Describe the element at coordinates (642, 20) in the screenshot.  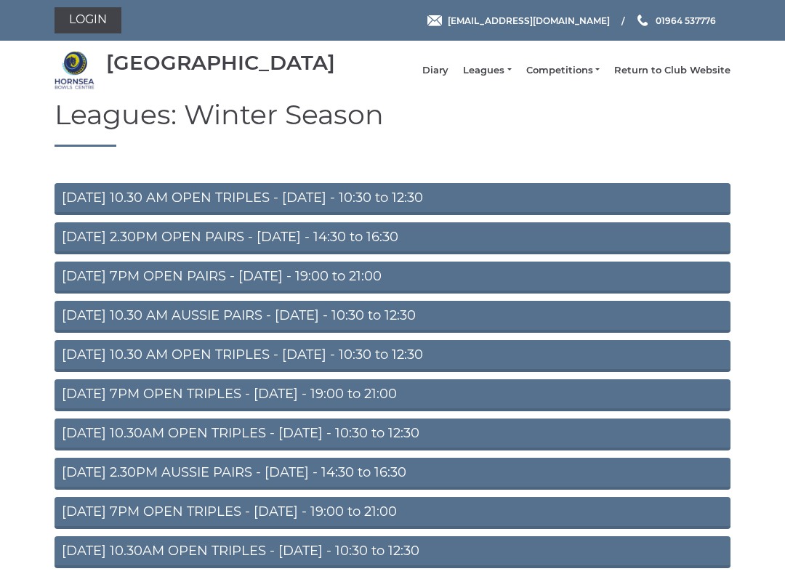
I see `img: Phone us` at that location.